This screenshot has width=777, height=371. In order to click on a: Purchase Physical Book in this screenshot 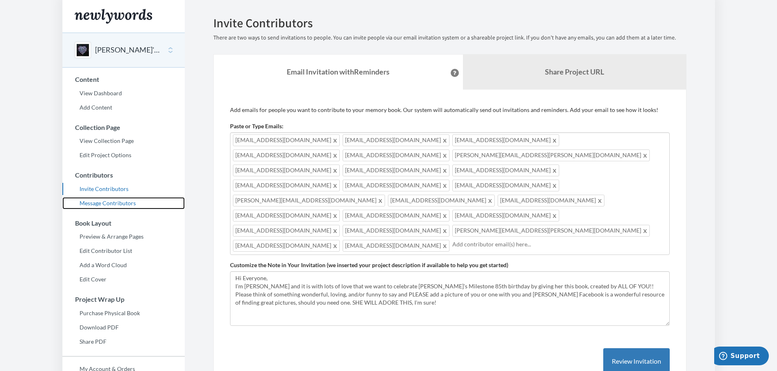, I will do `click(124, 313)`.